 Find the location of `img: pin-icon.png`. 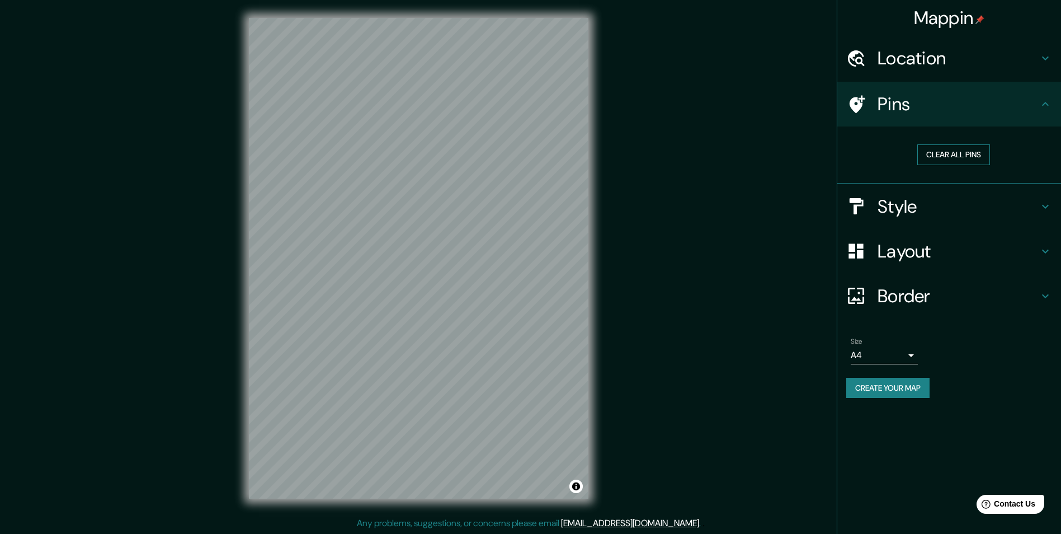

img: pin-icon.png is located at coordinates (980, 20).